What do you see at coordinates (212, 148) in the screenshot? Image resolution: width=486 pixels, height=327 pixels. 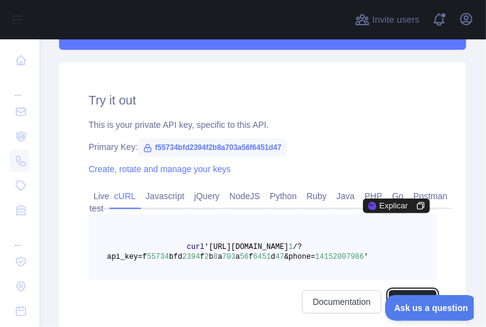 I see `span: f55734bfd2394f2b8a703a56f6451d47` at bounding box center [212, 148].